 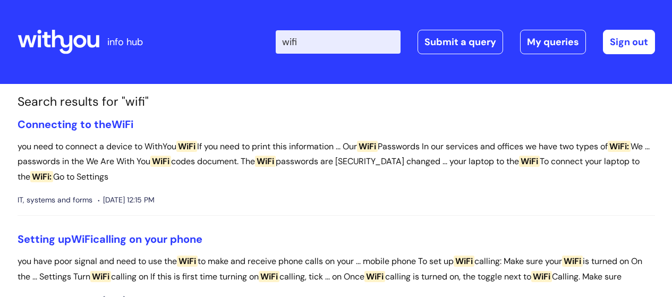 What do you see at coordinates (336, 269) in the screenshot?
I see `p: you have poor signal and need to use the to make and receive phone calls on your ... mobile phone...` at bounding box center [336, 269].